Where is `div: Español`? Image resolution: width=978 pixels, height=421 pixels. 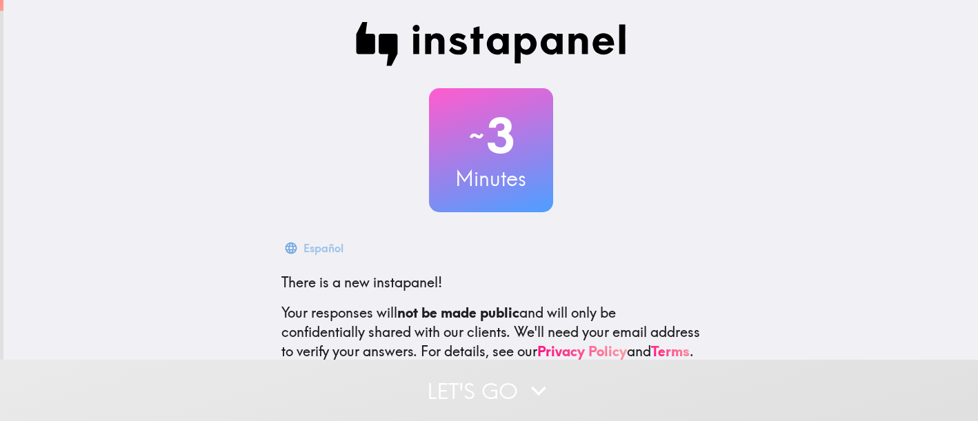 div: Español is located at coordinates (323, 248).